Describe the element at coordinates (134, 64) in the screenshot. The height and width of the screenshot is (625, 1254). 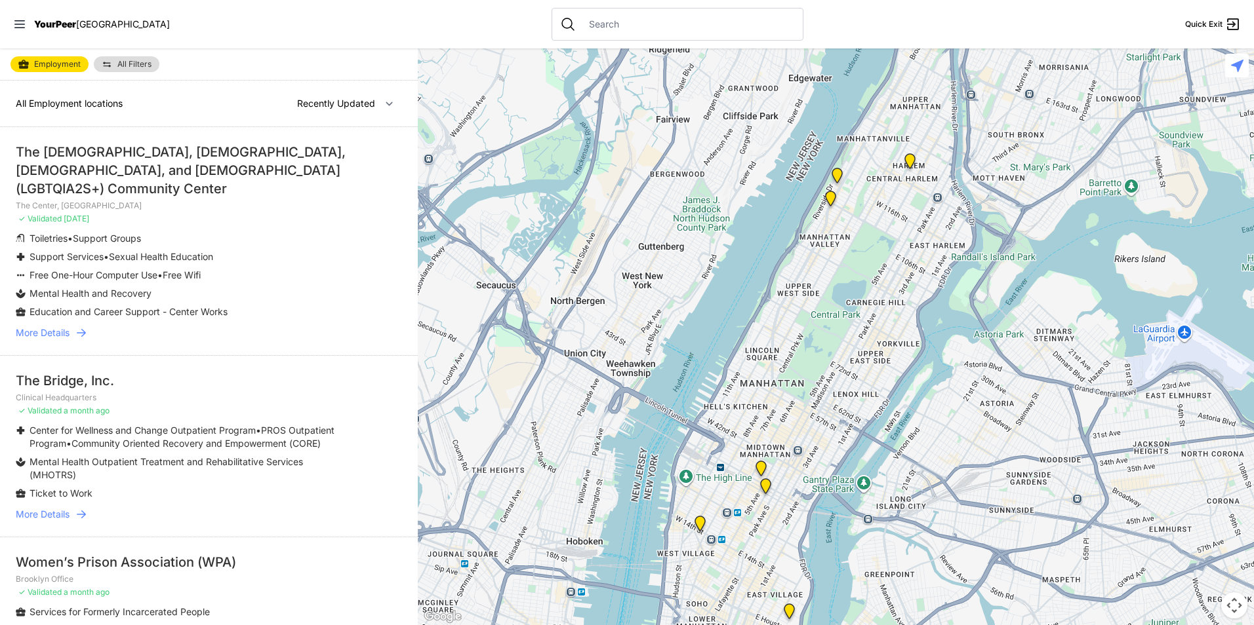
I see `span: All Filters` at that location.